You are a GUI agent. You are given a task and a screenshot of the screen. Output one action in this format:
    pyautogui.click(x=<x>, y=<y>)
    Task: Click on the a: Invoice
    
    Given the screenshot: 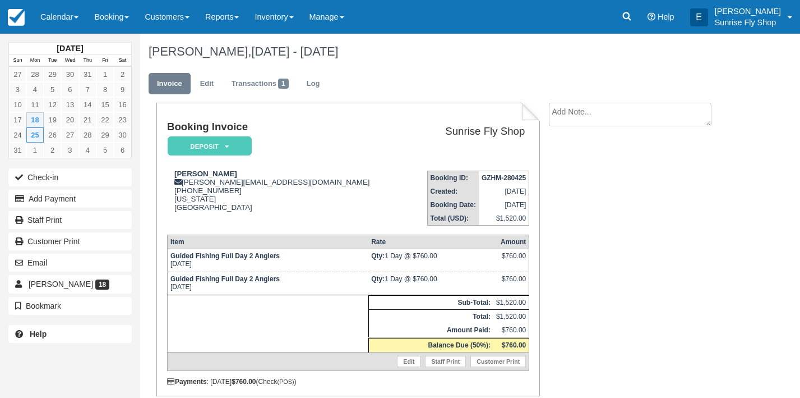 What is the action you would take?
    pyautogui.click(x=169, y=84)
    